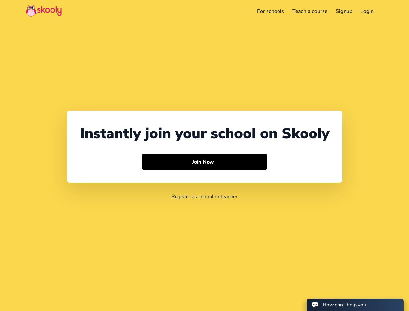 The width and height of the screenshot is (409, 311). I want to click on a: Teach a course, so click(310, 11).